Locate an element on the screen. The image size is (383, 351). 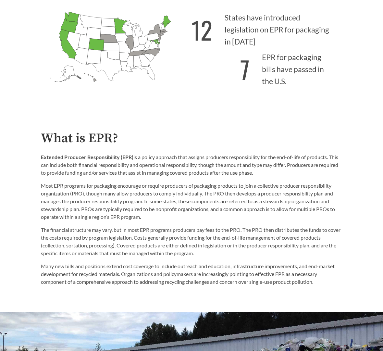
h2: What is EPR? is located at coordinates (191, 138).